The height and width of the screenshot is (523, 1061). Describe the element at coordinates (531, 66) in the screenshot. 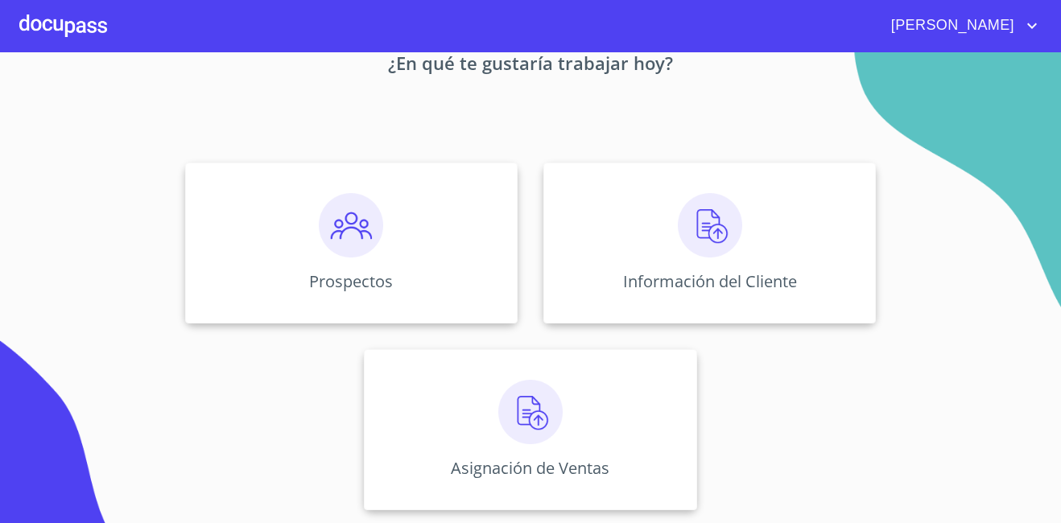

I see `p: ¿En qué te gustaría trabajar hoy?` at that location.